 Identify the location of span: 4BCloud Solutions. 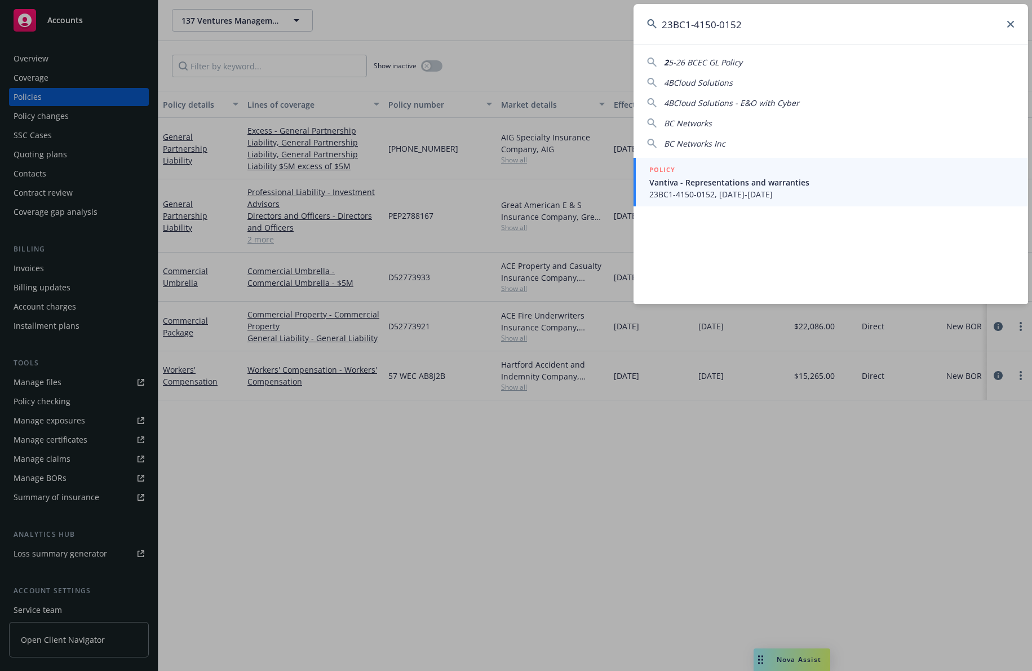
(698, 82).